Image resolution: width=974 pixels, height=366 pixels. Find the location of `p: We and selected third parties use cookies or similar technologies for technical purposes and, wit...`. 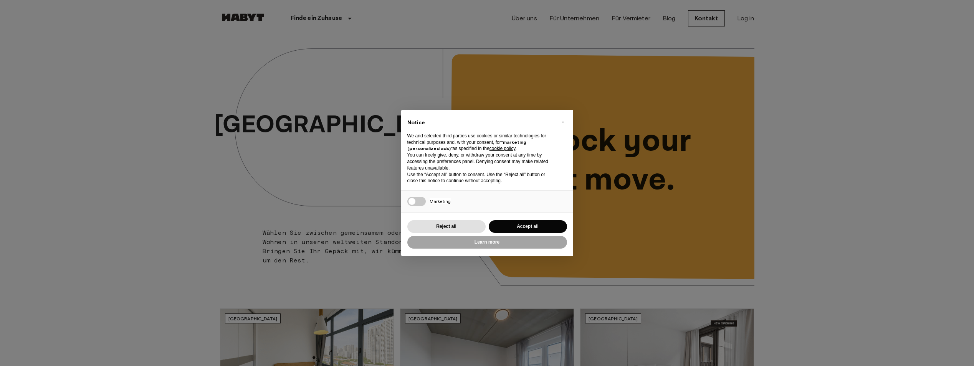

p: We and selected third parties use cookies or similar technologies for technical purposes and, wit... is located at coordinates (481, 142).